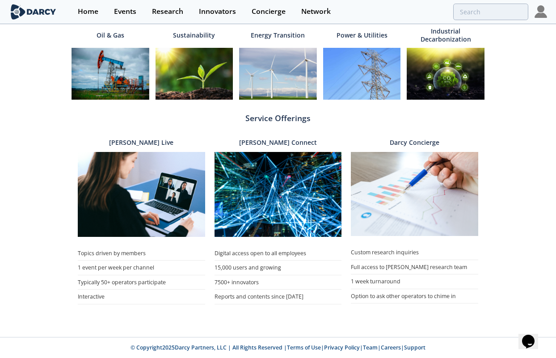 The image size is (556, 358). What do you see at coordinates (141, 267) in the screenshot?
I see `li: 1 event per week per channel` at bounding box center [141, 267].